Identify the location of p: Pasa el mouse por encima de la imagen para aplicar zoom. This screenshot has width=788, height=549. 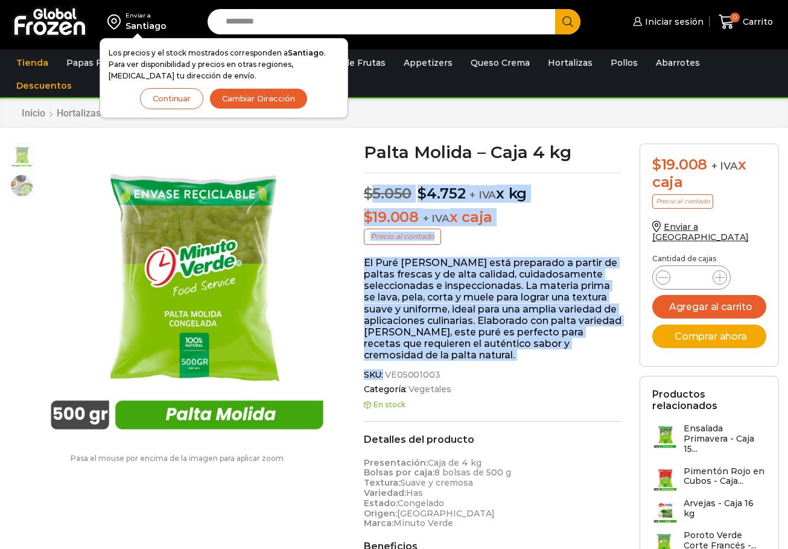
(177, 459).